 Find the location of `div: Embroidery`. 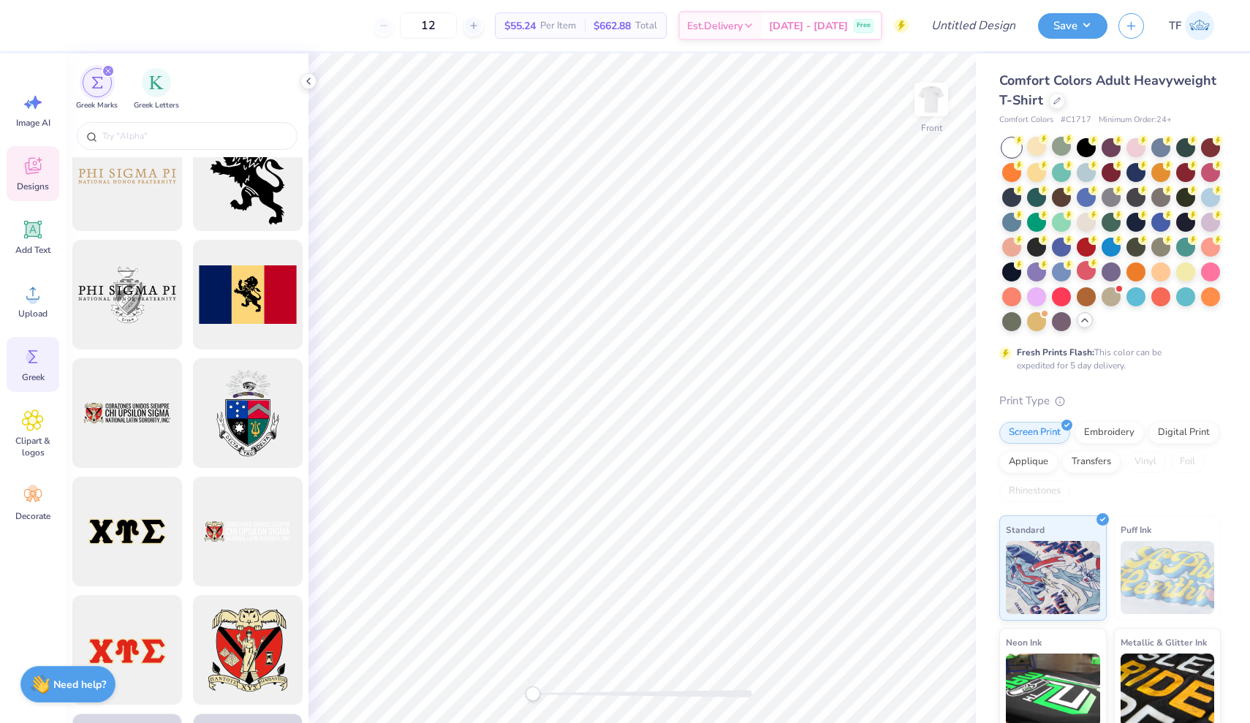

div: Embroidery is located at coordinates (1109, 433).